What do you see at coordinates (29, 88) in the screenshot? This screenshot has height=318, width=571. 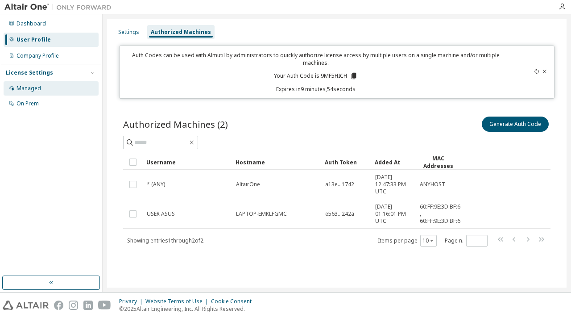 I see `div: Managed` at bounding box center [29, 88].